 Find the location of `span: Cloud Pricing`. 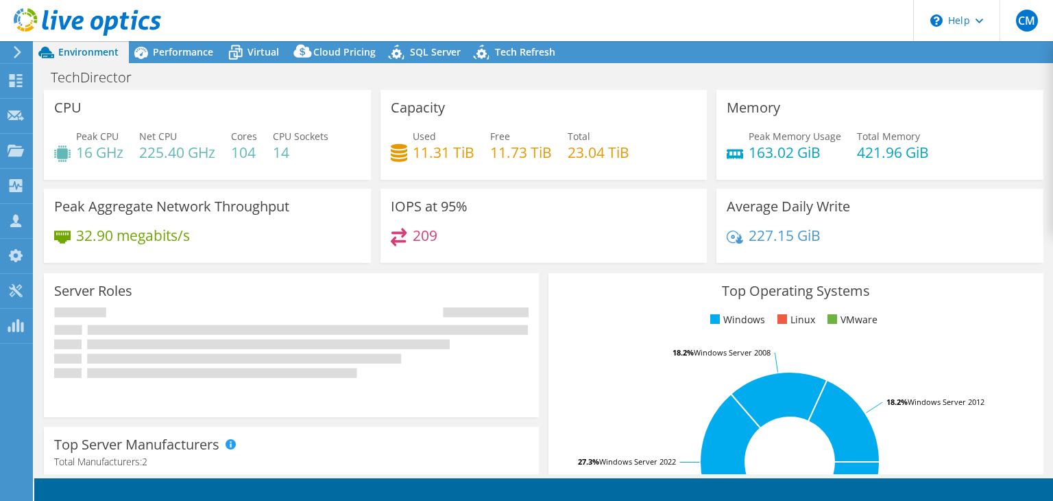

span: Cloud Pricing is located at coordinates (344, 51).